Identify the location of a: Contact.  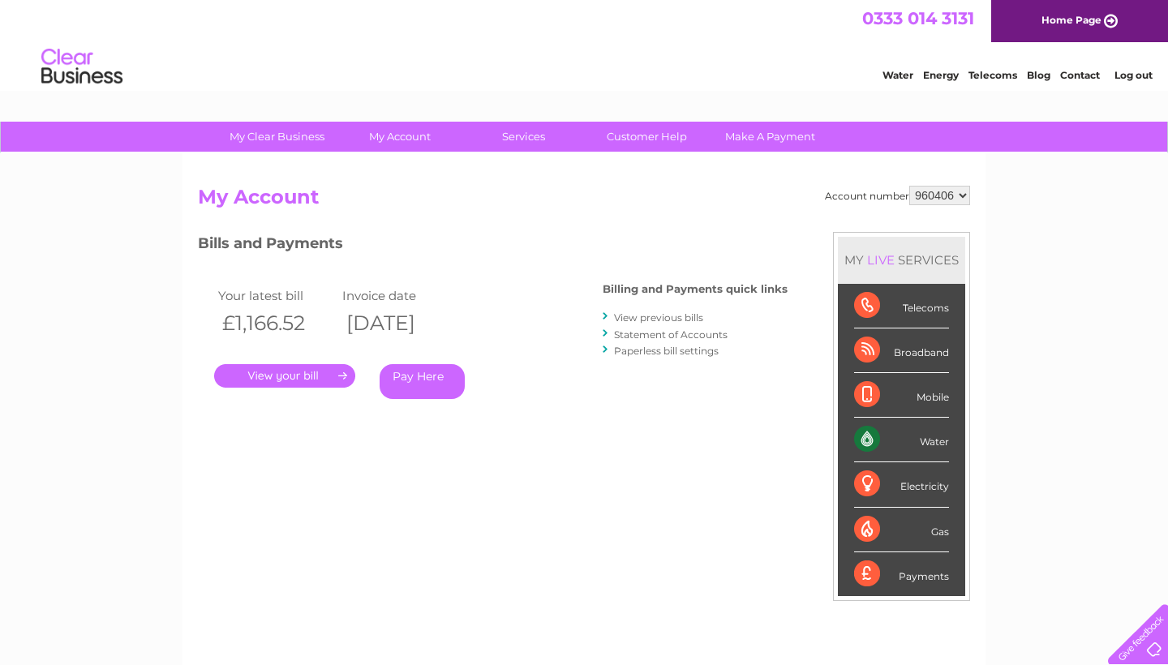
(1079, 75).